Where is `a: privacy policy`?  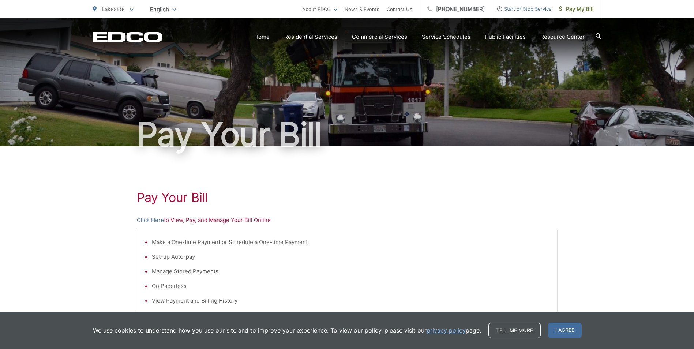
a: privacy policy is located at coordinates (446, 330).